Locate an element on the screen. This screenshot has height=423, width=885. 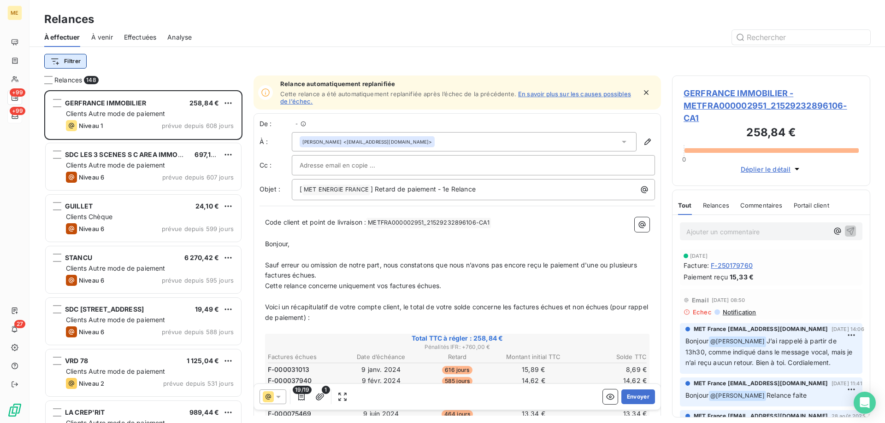
span: GERFRANCE IMMOBILIER - METFRA000002951_21529232896106-CA1 is located at coordinates (771, 106).